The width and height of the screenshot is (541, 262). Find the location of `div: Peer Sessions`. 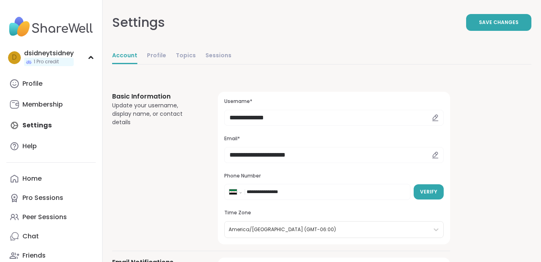

div: Peer Sessions is located at coordinates (44, 217).